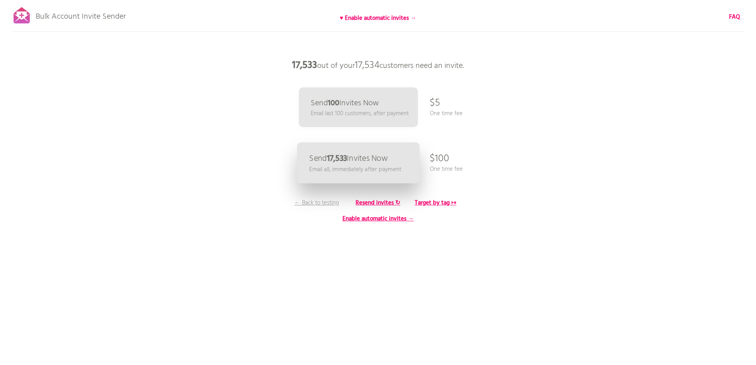  Describe the element at coordinates (735, 17) in the screenshot. I see `b: FAQ` at that location.